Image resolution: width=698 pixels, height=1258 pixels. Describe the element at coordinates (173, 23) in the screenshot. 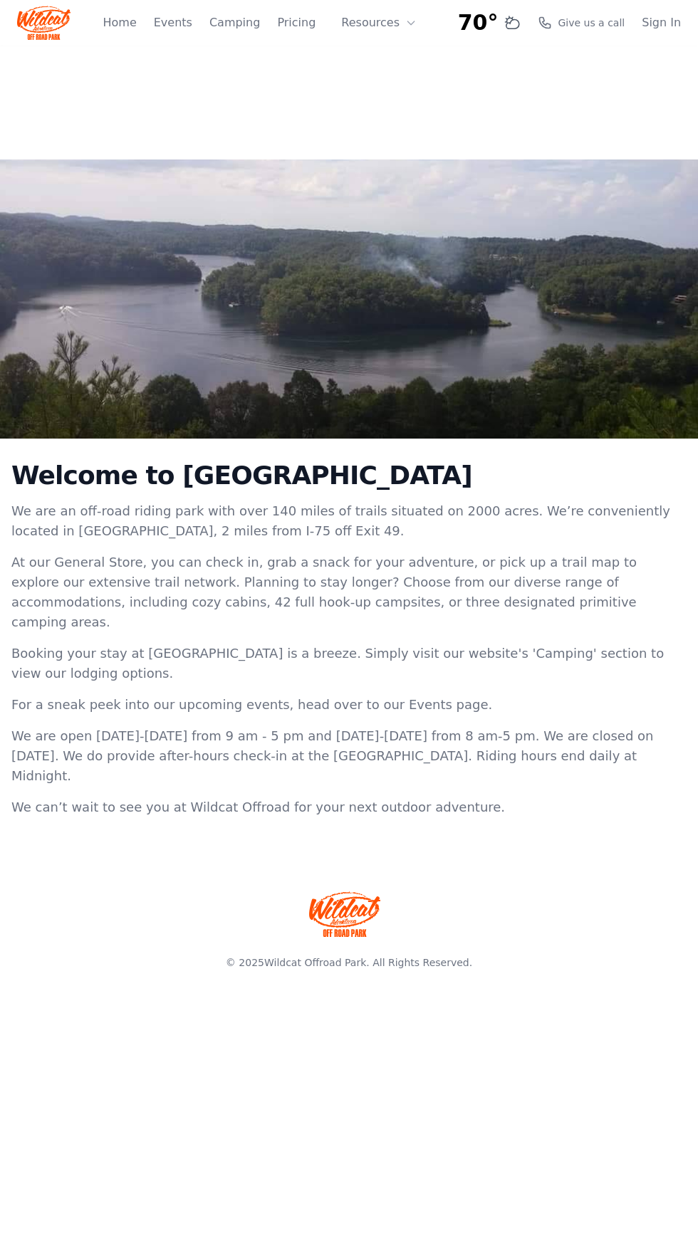

I see `a: Events` at that location.